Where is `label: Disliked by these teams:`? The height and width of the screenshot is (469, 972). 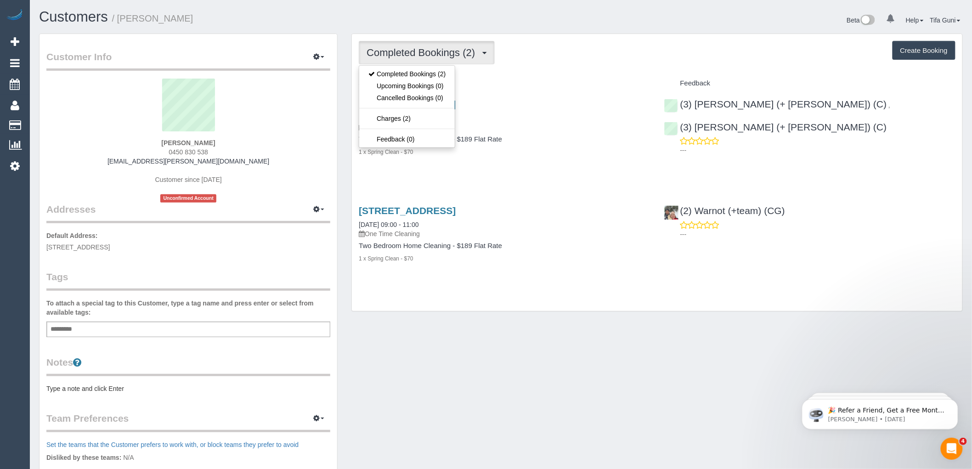
label: Disliked by these teams: is located at coordinates (84, 458).